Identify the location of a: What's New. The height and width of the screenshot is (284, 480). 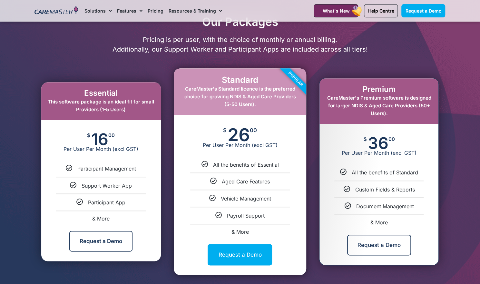
(336, 11).